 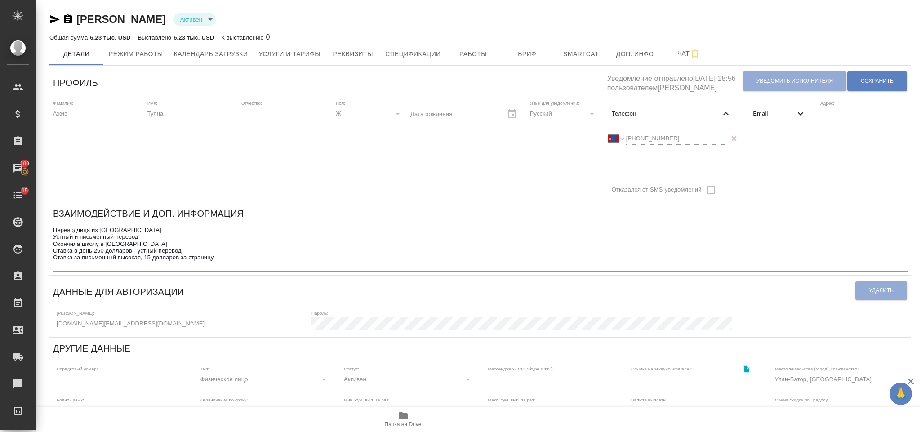 I want to click on span: Реквизиты, so click(x=353, y=54).